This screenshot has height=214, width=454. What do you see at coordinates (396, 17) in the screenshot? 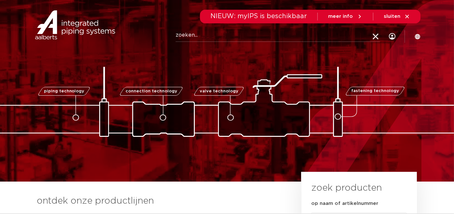
I see `a: sluiten` at bounding box center [396, 17].